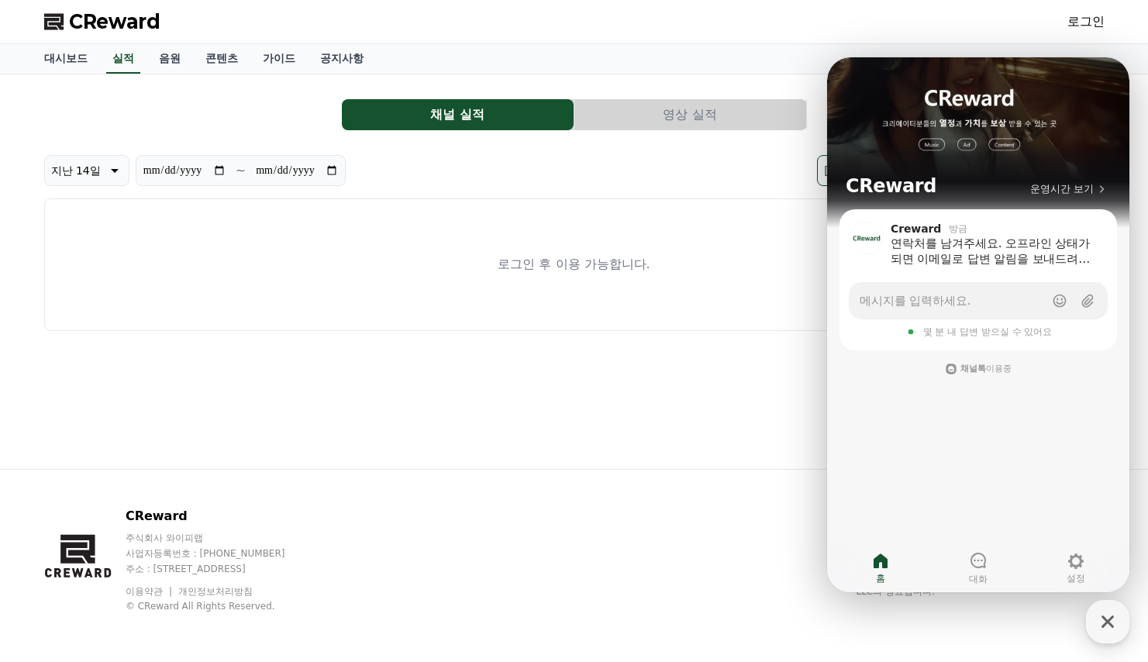 This screenshot has width=1148, height=662. What do you see at coordinates (151, 511) in the screenshot?
I see `a: 대화` at bounding box center [151, 511].